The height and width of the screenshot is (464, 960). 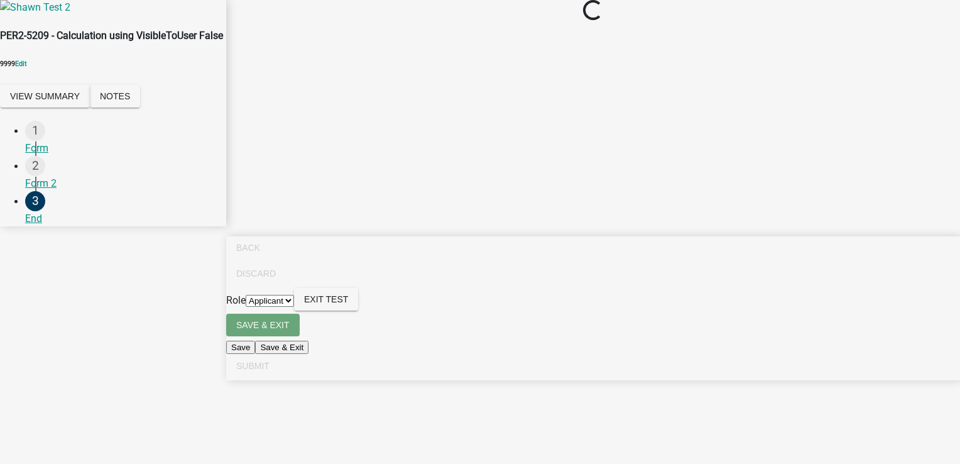 What do you see at coordinates (35, 131) in the screenshot?
I see `div: 1` at bounding box center [35, 131].